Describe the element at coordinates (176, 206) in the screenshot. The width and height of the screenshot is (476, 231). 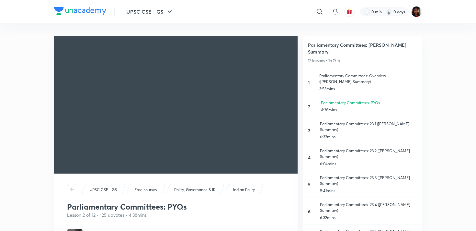
I see `h1: Parliamentary Committees: PYQs` at that location.